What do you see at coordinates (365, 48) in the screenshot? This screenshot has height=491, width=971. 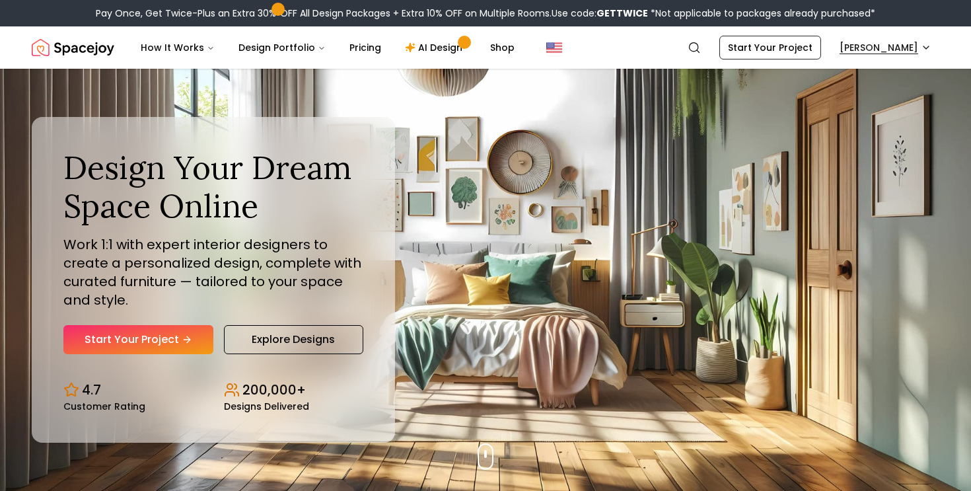 I see `a: Pricing` at bounding box center [365, 48].